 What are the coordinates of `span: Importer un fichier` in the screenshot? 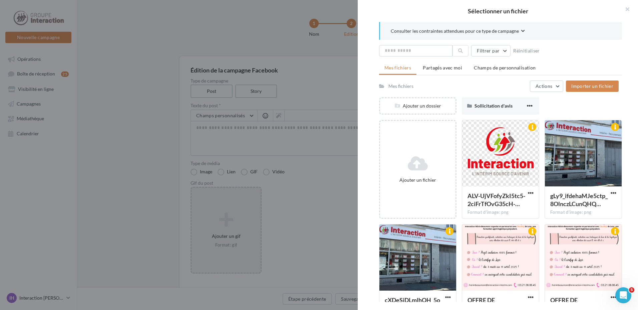 It's located at (592, 86).